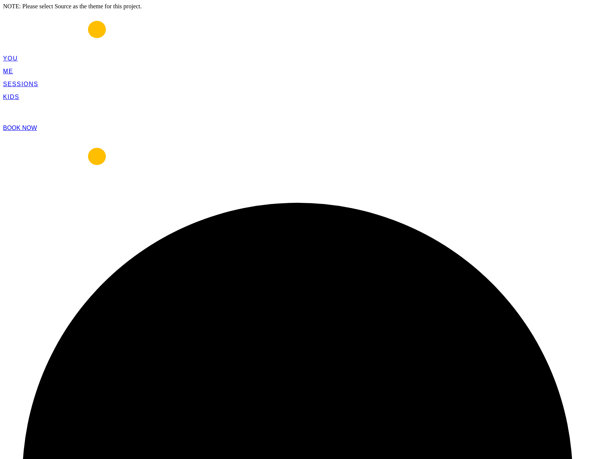 This screenshot has width=601, height=459. I want to click on span: GROUPS, so click(18, 110).